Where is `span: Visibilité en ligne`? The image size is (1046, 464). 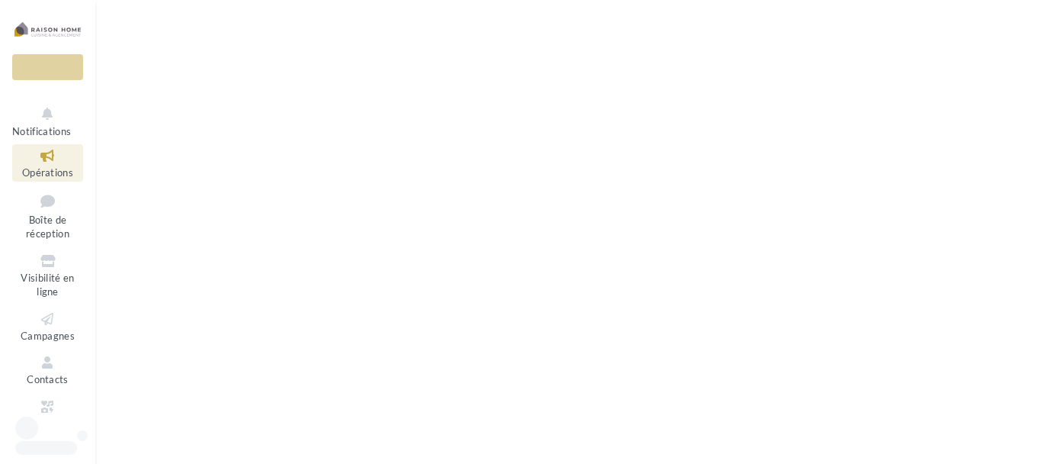
span: Visibilité en ligne is located at coordinates (47, 284).